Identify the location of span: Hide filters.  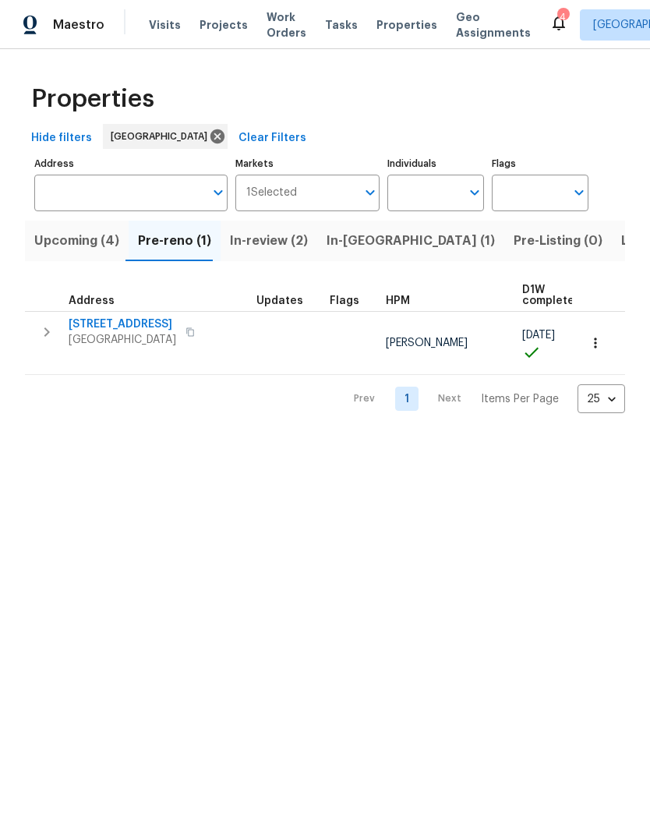
(62, 138).